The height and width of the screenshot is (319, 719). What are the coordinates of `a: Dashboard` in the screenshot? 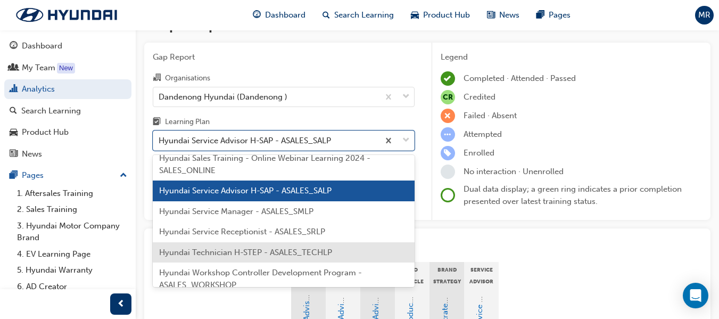 It's located at (68, 46).